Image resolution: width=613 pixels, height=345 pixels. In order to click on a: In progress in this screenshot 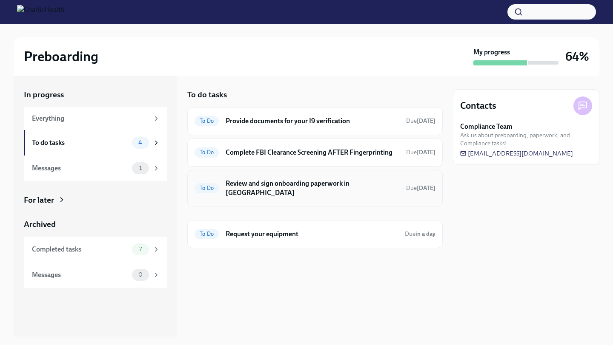, I will do `click(95, 95)`.